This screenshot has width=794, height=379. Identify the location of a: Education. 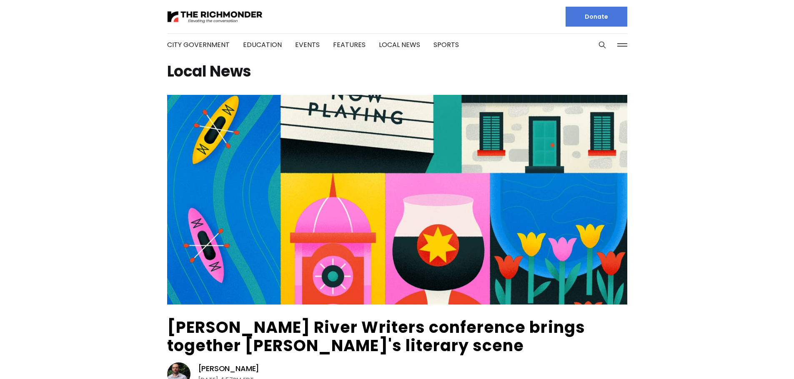
(262, 45).